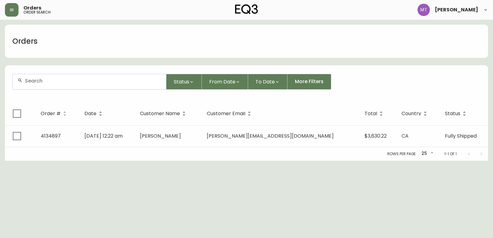 The image size is (493, 238). I want to click on button: More Filters, so click(310, 82).